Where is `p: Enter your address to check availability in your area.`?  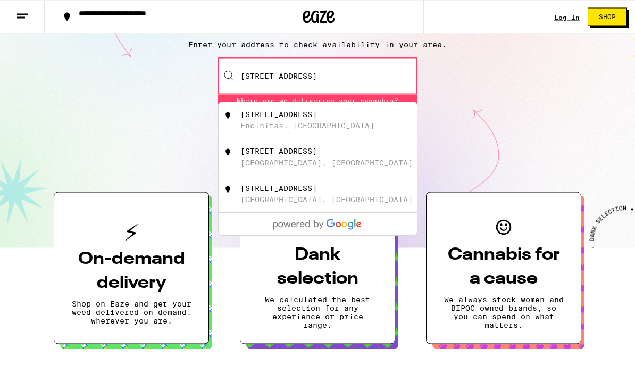
p: Enter your address to check availability in your area. is located at coordinates (317, 45).